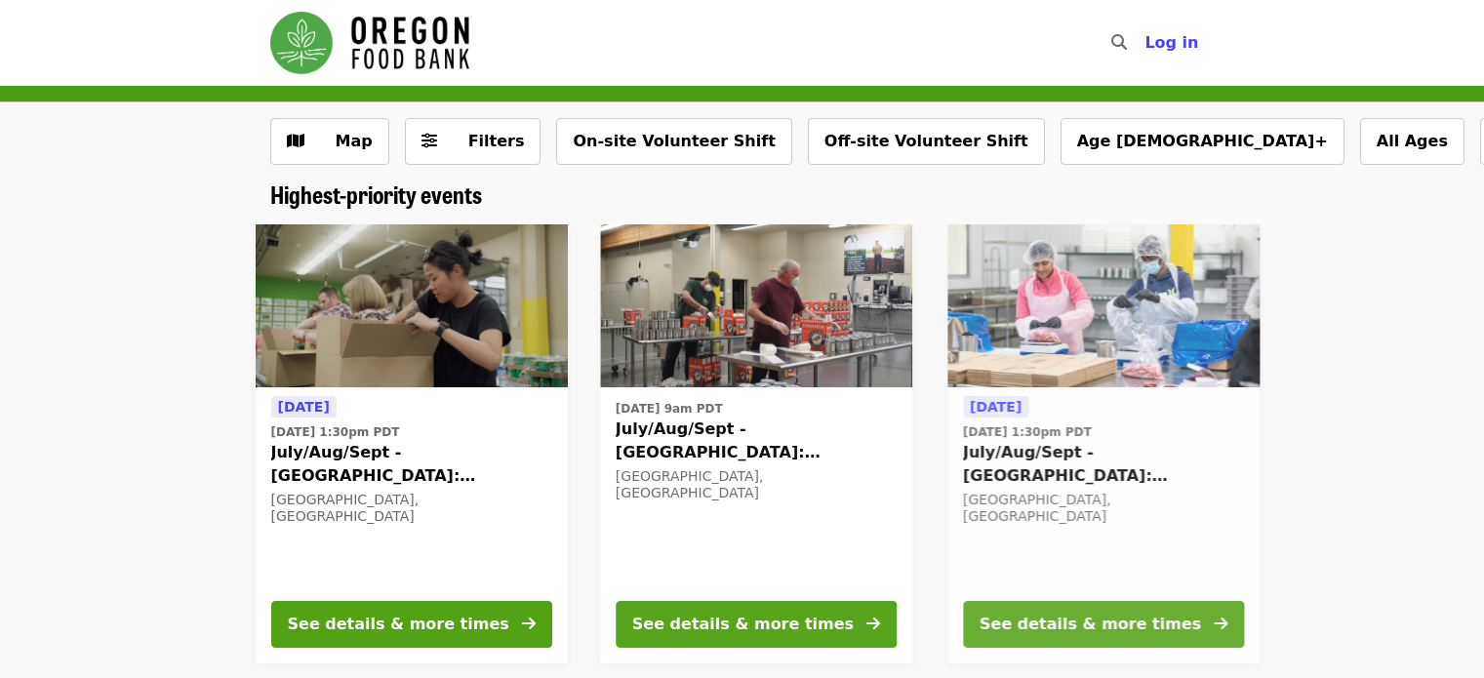 The height and width of the screenshot is (678, 1484). Describe the element at coordinates (411, 306) in the screenshot. I see `img: July/Aug/Sept - Portland: Repack/Sort (age 8+) organized by Oregon Food Bank` at that location.